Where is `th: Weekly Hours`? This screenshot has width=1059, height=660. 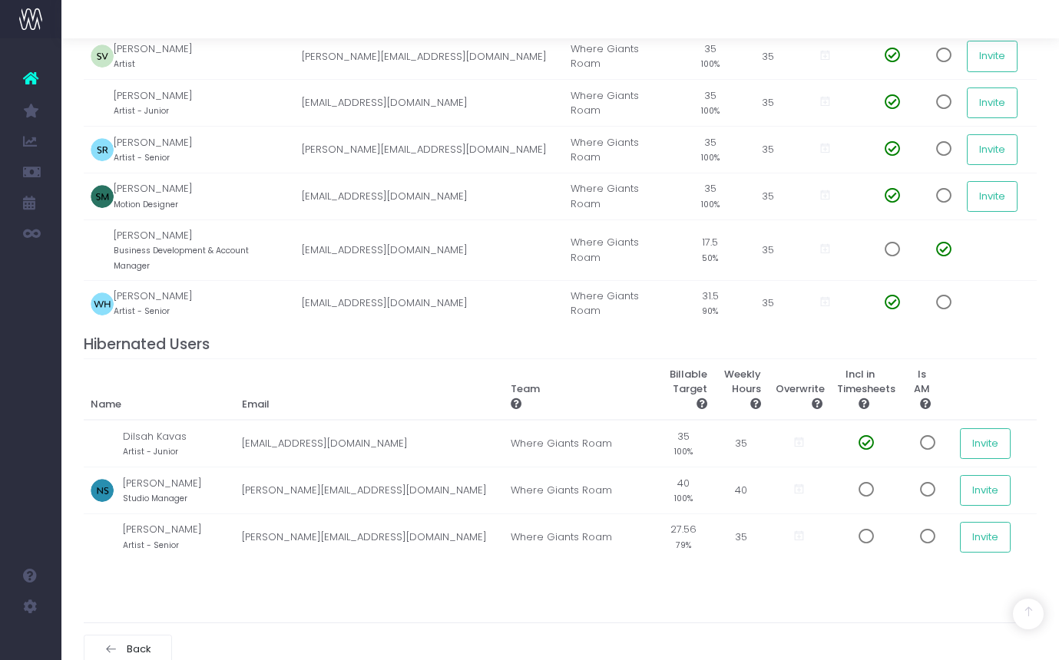
th: Weekly Hours is located at coordinates (741, 390).